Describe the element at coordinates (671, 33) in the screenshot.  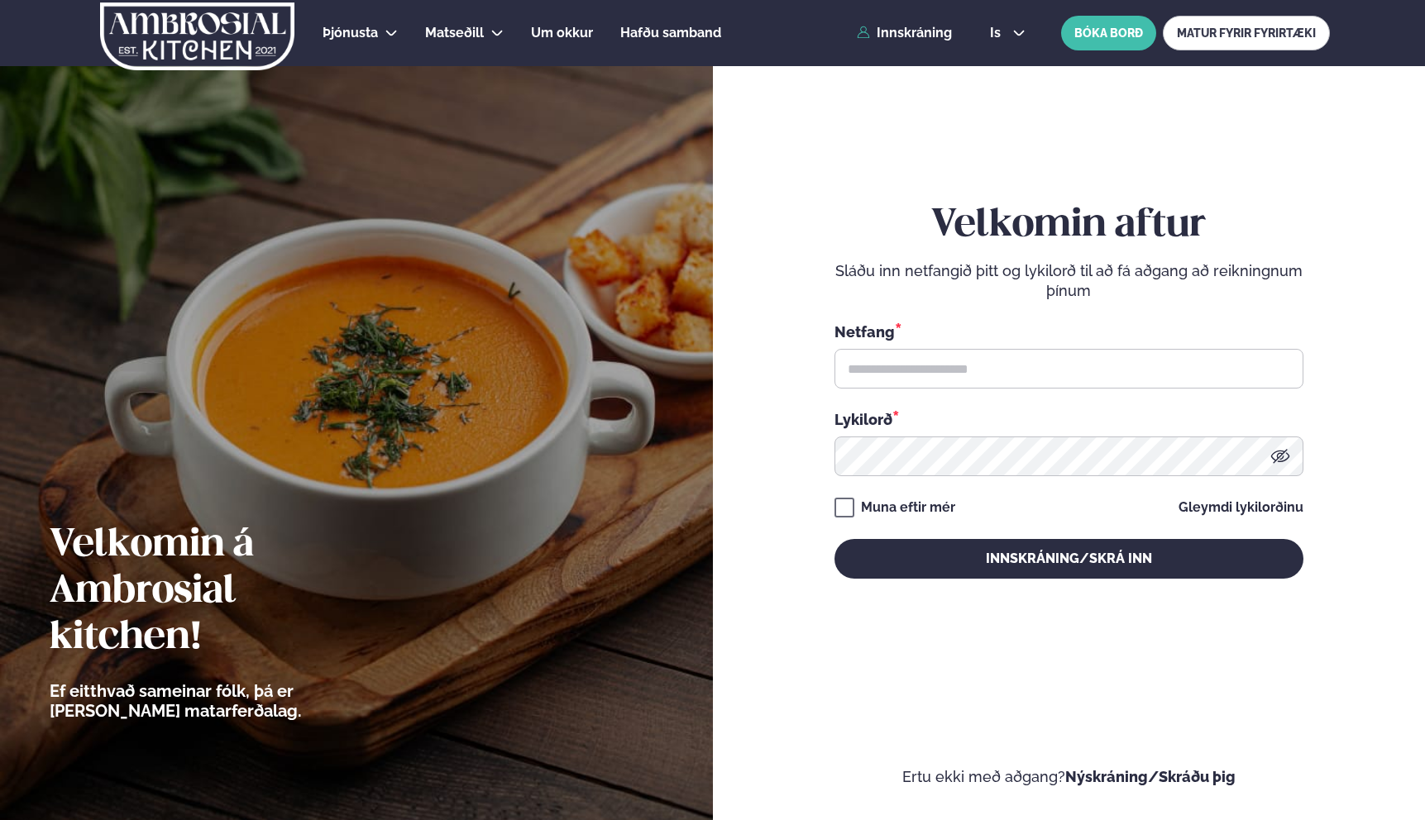
I see `a: Hafðu samband` at that location.